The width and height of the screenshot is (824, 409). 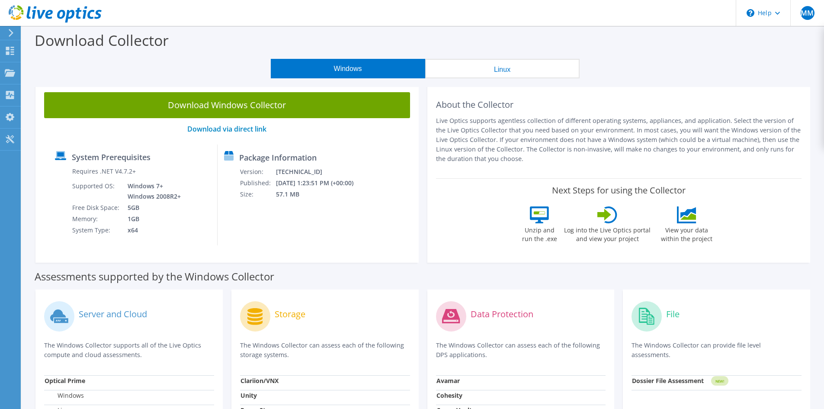 I want to click on strong: Optical Prime, so click(x=65, y=380).